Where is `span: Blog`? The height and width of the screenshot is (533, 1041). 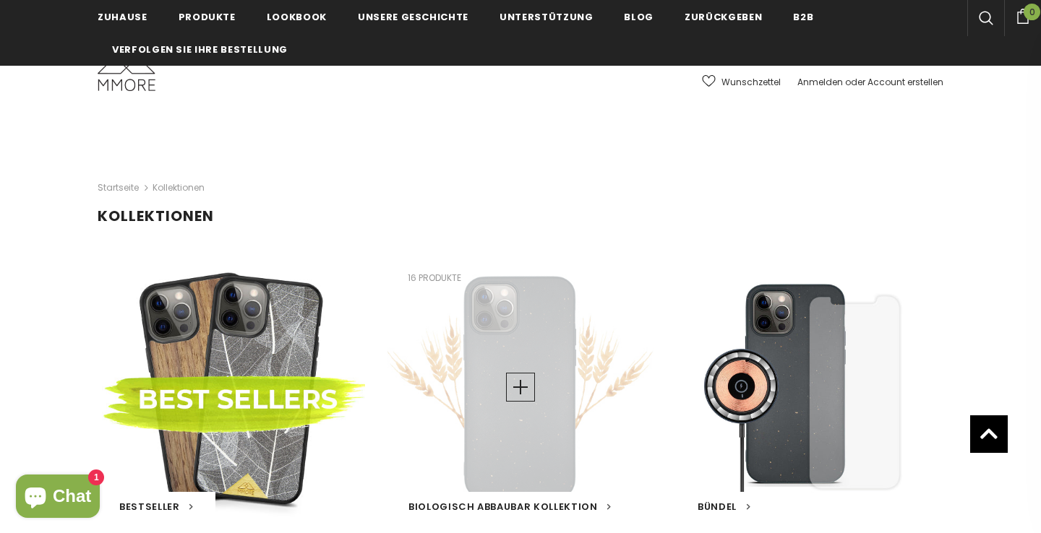 span: Blog is located at coordinates (638, 17).